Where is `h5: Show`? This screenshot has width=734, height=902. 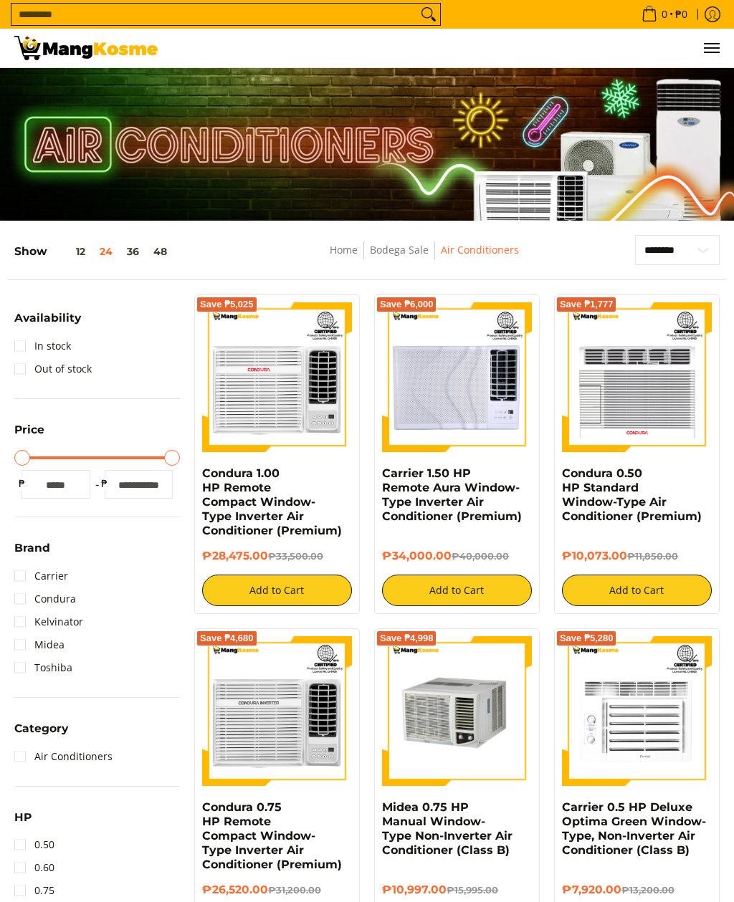 h5: Show is located at coordinates (94, 251).